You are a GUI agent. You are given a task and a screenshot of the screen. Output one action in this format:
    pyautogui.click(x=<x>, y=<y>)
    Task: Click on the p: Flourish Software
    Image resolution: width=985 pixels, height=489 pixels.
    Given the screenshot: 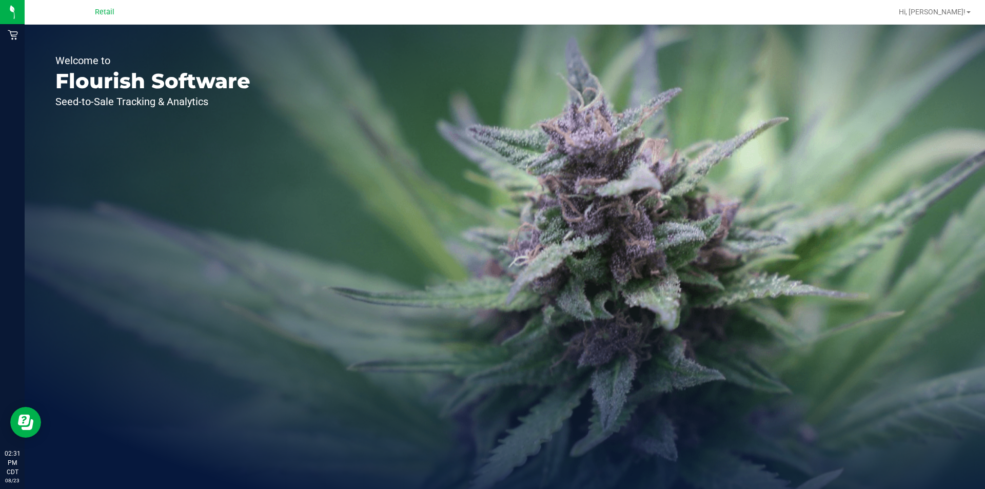 What is the action you would take?
    pyautogui.click(x=153, y=81)
    